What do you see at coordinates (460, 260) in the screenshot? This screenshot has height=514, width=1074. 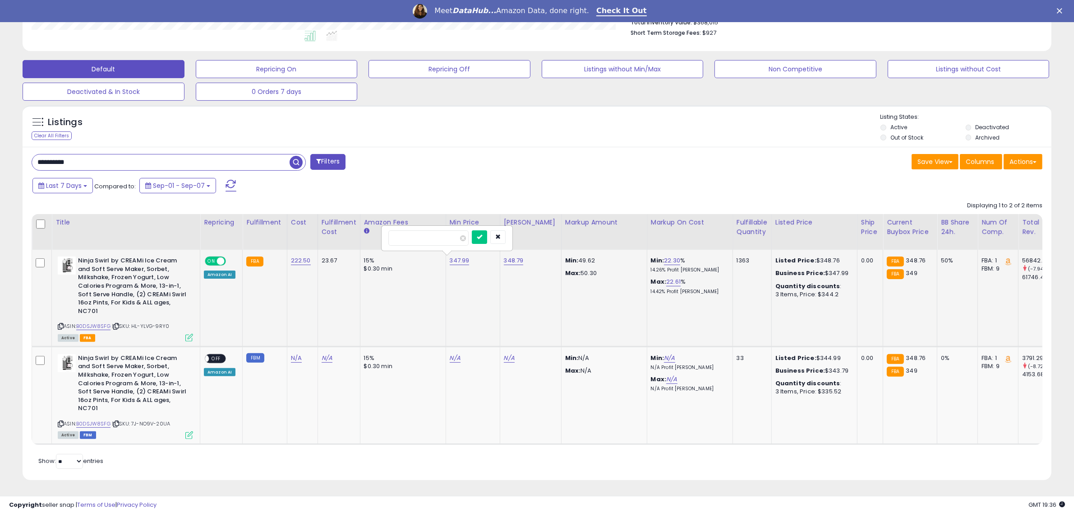 I see `a: 347.99` at bounding box center [460, 260].